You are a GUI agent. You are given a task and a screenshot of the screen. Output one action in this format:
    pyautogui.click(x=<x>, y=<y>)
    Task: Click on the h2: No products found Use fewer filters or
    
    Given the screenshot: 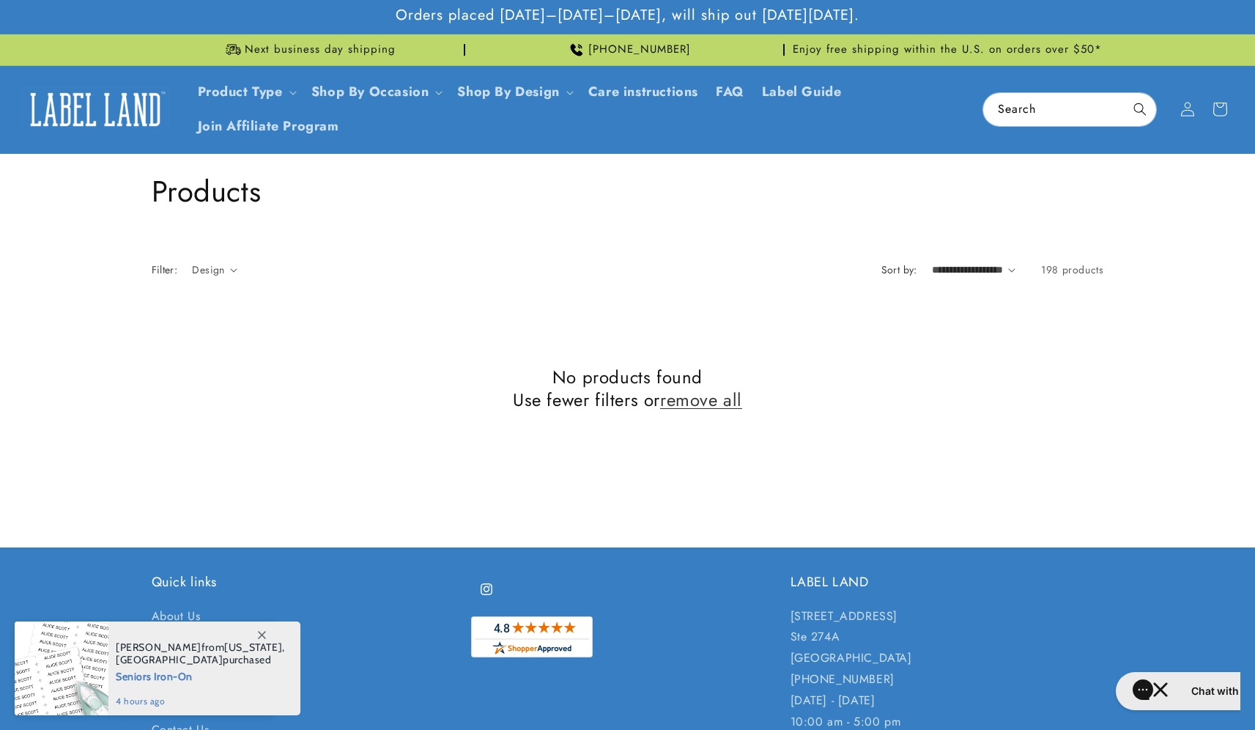 What is the action you would take?
    pyautogui.click(x=628, y=388)
    